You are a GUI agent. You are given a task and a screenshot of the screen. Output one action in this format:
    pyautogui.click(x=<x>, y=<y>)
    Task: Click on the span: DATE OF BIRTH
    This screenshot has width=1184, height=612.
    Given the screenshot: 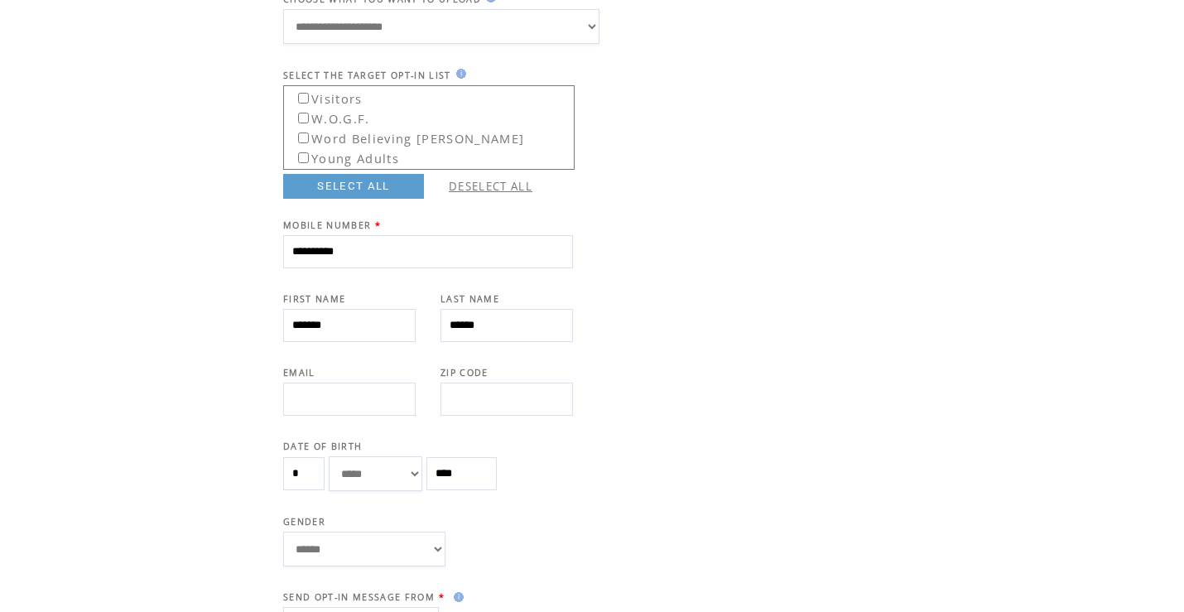 What is the action you would take?
    pyautogui.click(x=322, y=446)
    